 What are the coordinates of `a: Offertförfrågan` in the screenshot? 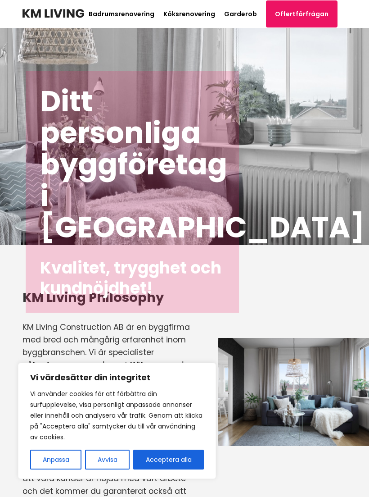 It's located at (302, 14).